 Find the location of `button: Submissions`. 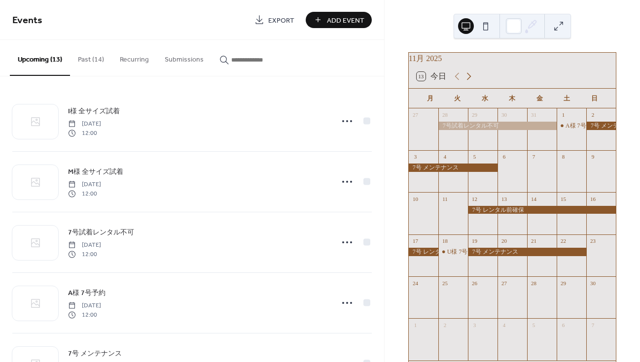

button: Submissions is located at coordinates (184, 57).